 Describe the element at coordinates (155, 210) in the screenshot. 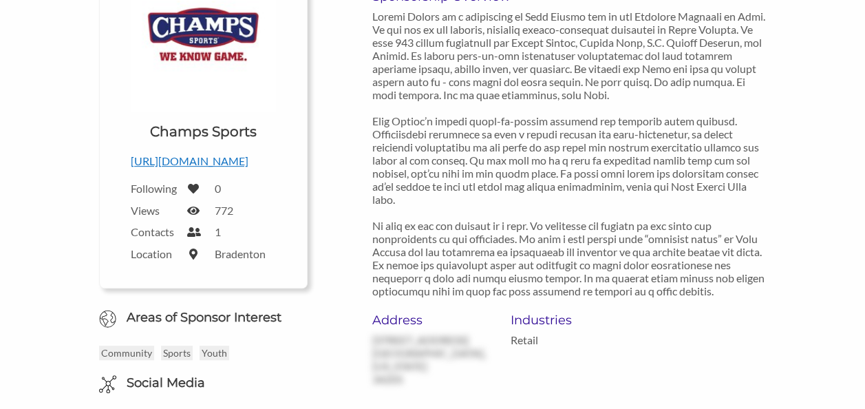

I see `label: Views` at that location.